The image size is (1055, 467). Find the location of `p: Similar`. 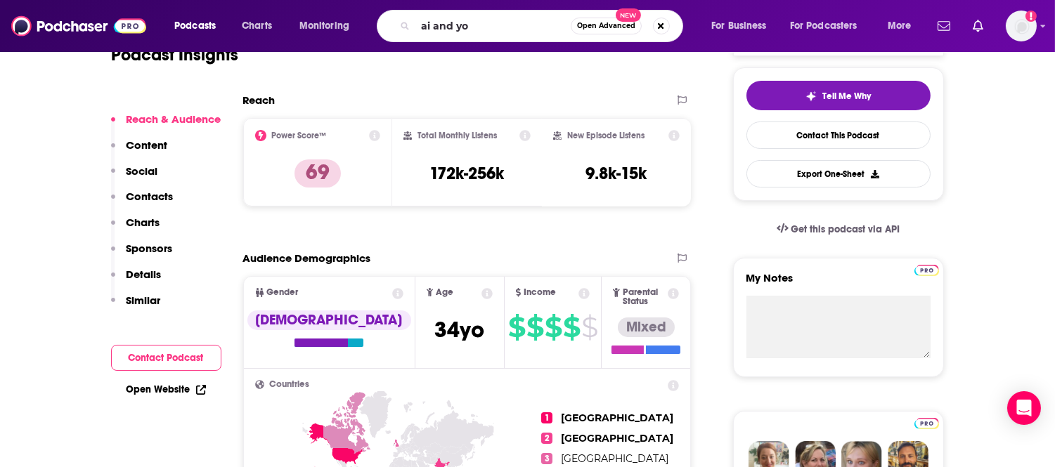

p: Similar is located at coordinates (143, 300).